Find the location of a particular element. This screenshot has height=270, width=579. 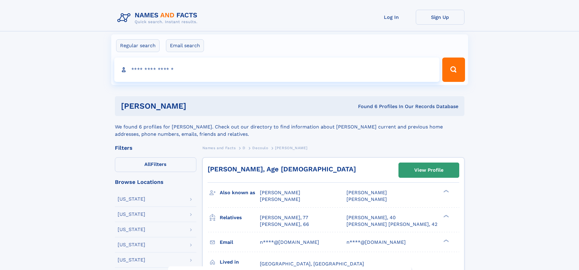

a: Decoulo is located at coordinates (260, 147).